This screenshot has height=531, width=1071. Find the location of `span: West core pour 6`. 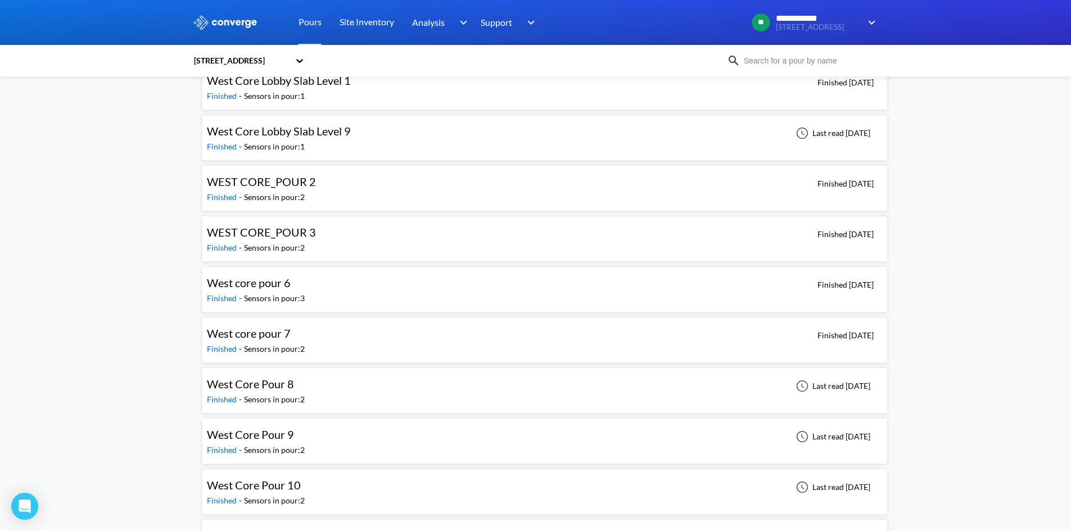

span: West core pour 6 is located at coordinates (249, 283).